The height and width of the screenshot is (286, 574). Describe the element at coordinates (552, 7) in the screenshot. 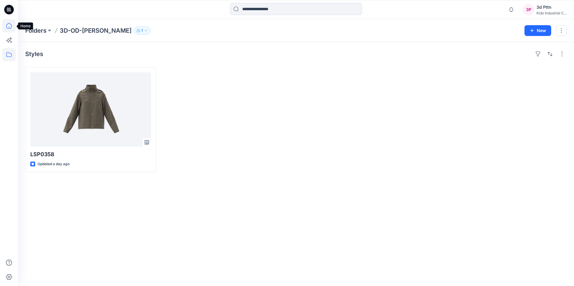

I see `div: 3d Pttn` at that location.